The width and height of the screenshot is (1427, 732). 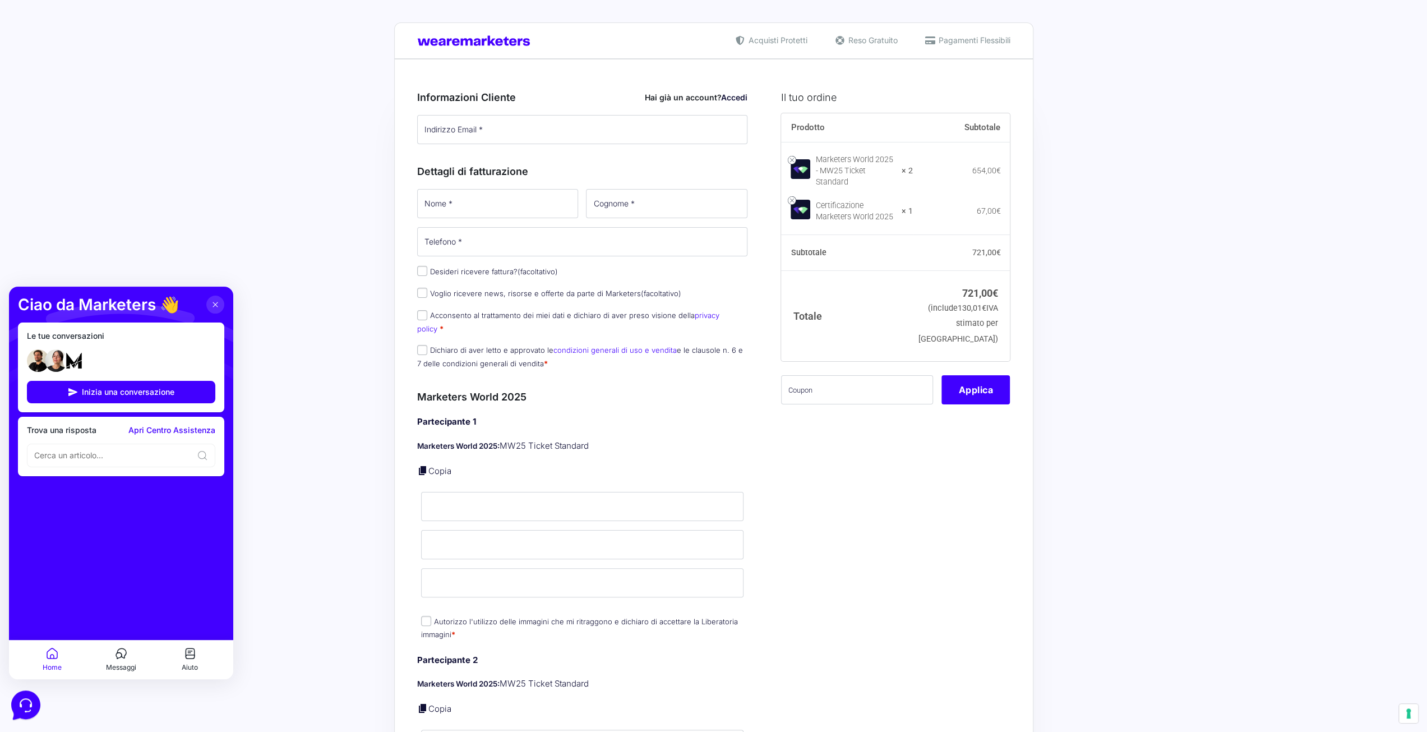 What do you see at coordinates (582, 97) in the screenshot?
I see `h3: Informazioni Cliente` at bounding box center [582, 97].